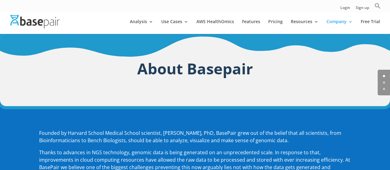  What do you see at coordinates (378, 6) in the screenshot?
I see `svg: Search` at bounding box center [378, 6].